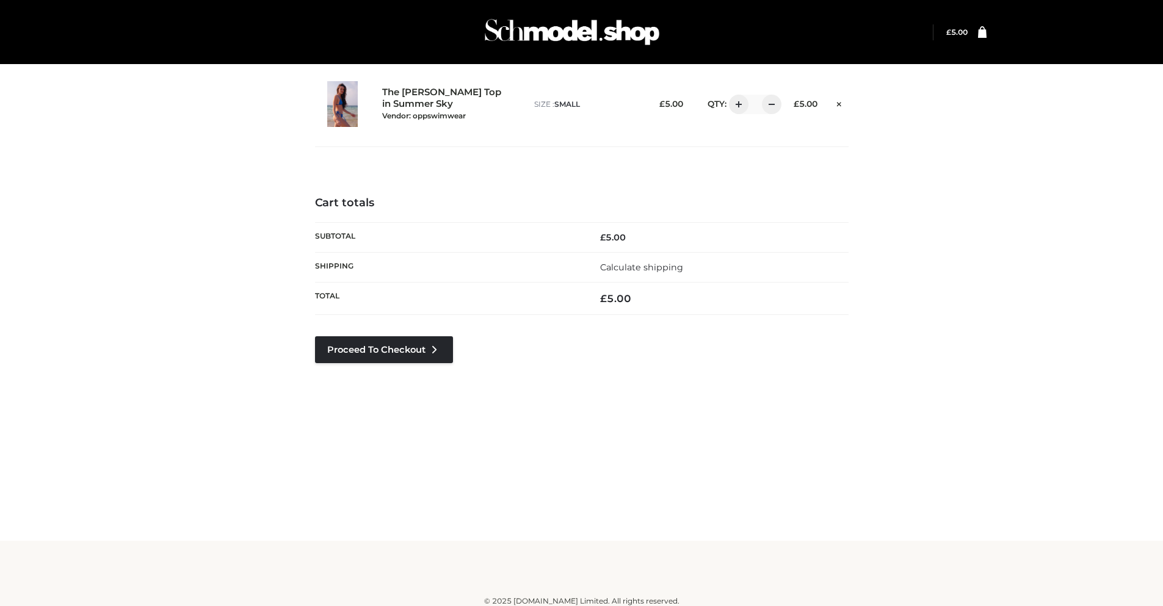 Image resolution: width=1163 pixels, height=606 pixels. Describe the element at coordinates (448, 267) in the screenshot. I see `th: Shipping` at that location.